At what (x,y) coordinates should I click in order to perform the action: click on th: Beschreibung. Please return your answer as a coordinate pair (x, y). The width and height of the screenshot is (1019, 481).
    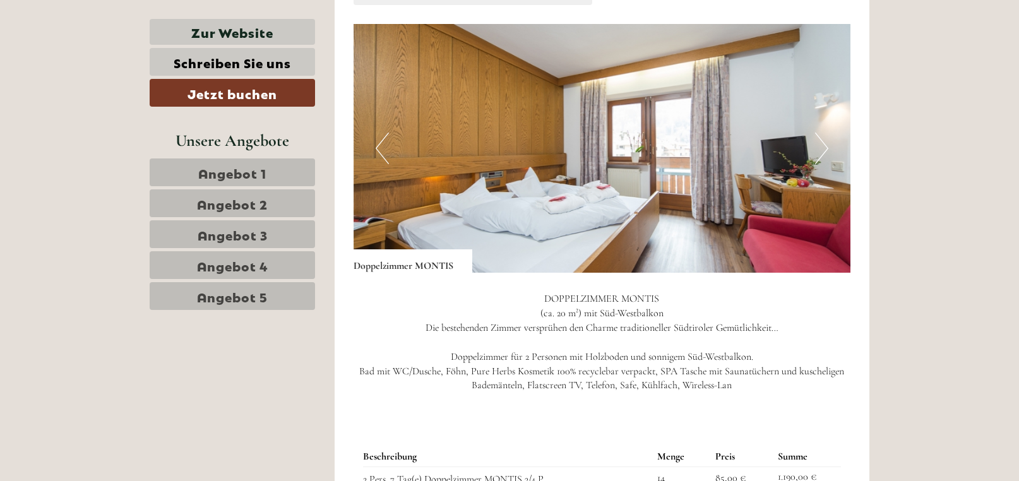
    Looking at the image, I should click on (508, 456).